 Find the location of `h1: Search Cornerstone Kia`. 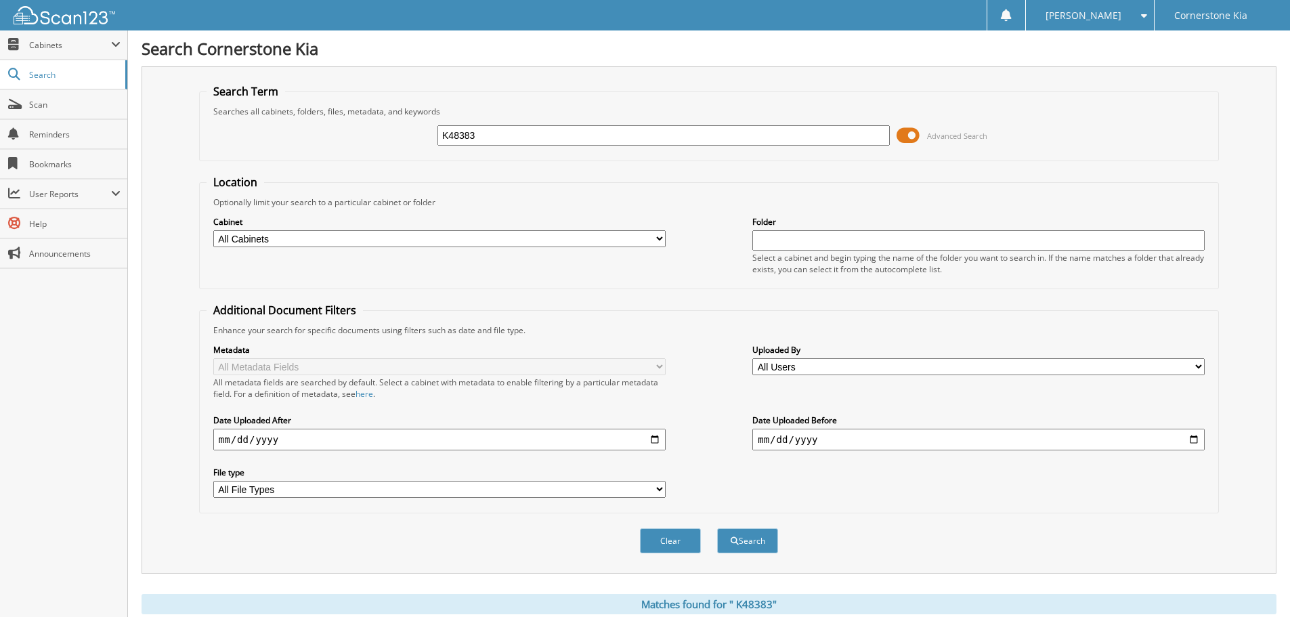

h1: Search Cornerstone Kia is located at coordinates (709, 48).